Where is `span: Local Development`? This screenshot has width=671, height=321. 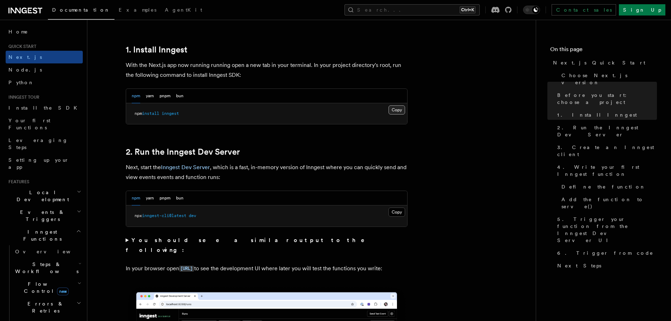
span: Local Development is located at coordinates (41, 196).